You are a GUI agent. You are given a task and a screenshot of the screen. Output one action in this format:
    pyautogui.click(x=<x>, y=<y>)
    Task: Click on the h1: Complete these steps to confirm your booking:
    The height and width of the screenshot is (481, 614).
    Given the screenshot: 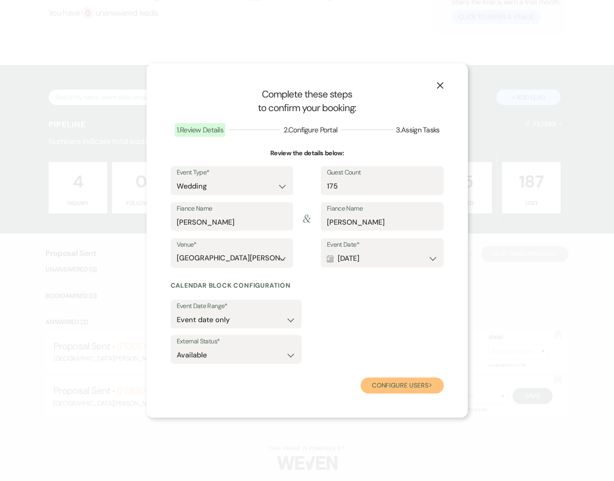 What is the action you would take?
    pyautogui.click(x=307, y=101)
    